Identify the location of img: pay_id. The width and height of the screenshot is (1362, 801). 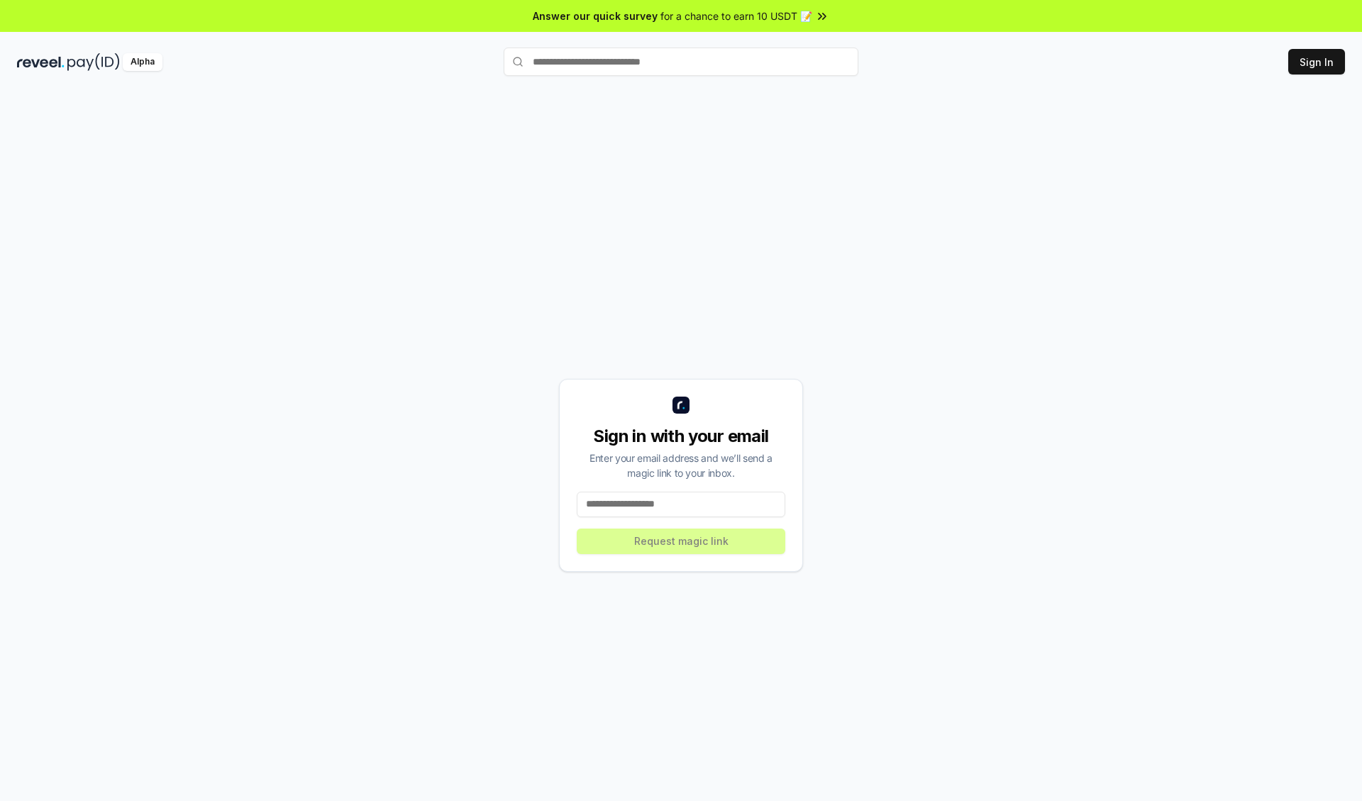
(94, 62).